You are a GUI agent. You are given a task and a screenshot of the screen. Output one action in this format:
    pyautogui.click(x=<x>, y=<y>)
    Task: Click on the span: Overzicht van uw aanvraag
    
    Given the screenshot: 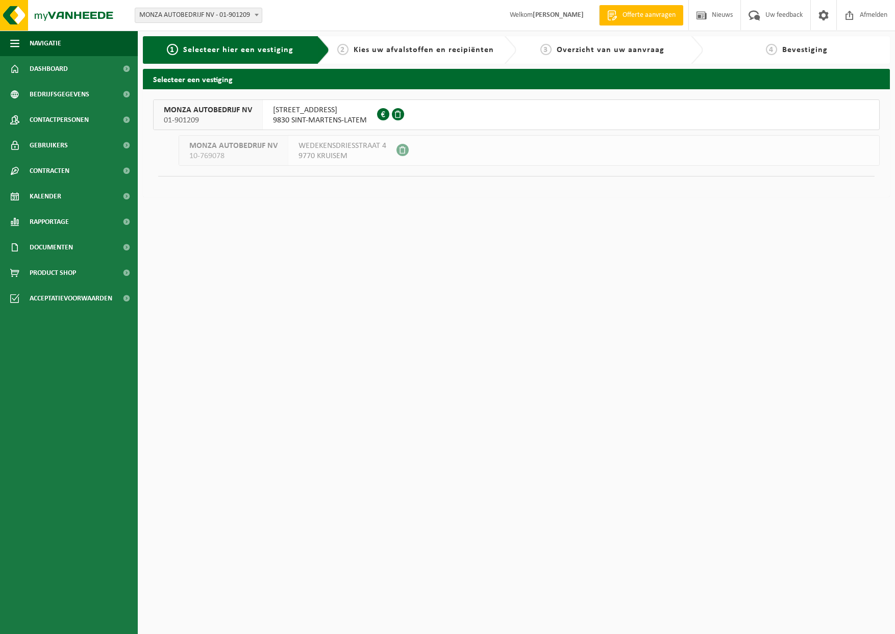 What is the action you would take?
    pyautogui.click(x=610, y=50)
    